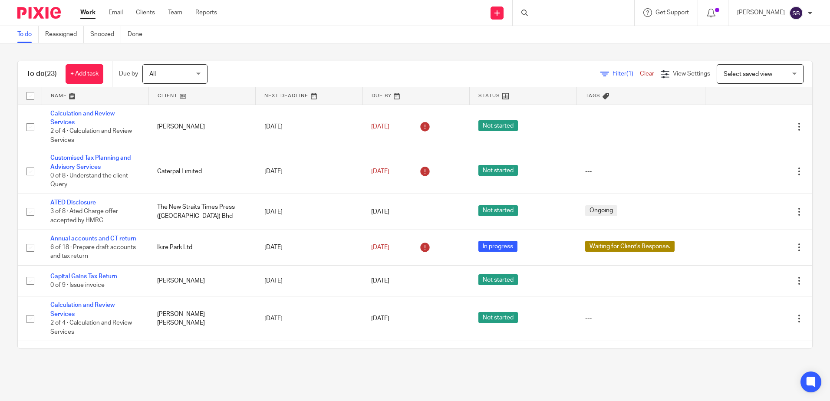 The image size is (830, 401). Describe the element at coordinates (626, 74) in the screenshot. I see `span: Filter` at that location.